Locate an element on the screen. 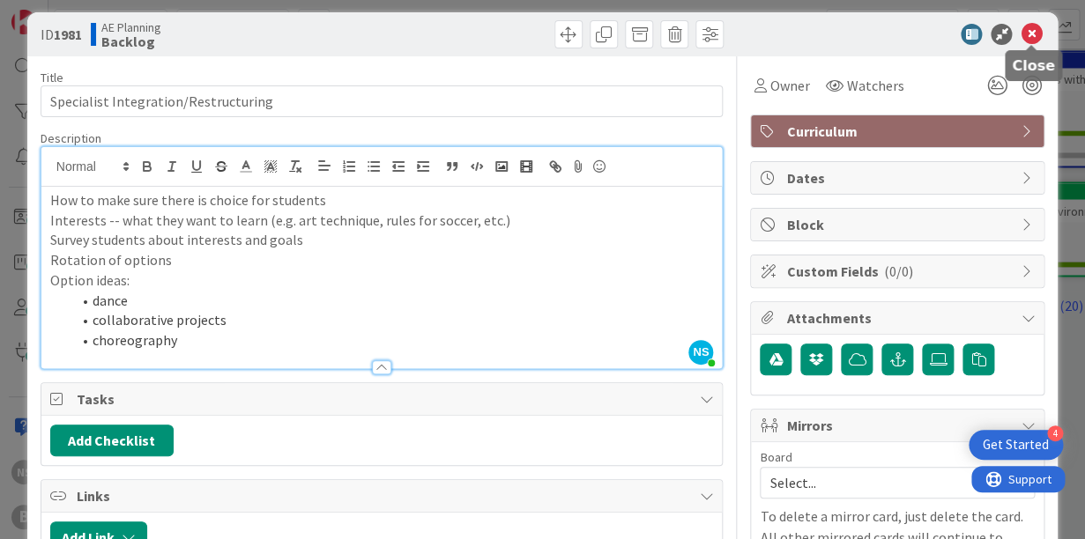  span: Support is located at coordinates (58, 13).